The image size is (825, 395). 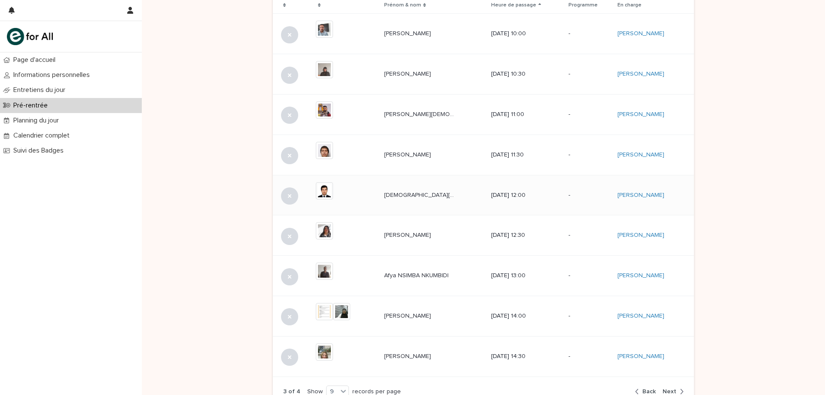 What do you see at coordinates (417, 275) in the screenshot?
I see `p: Afya NSIMBA NKUMBIDI` at bounding box center [417, 275].